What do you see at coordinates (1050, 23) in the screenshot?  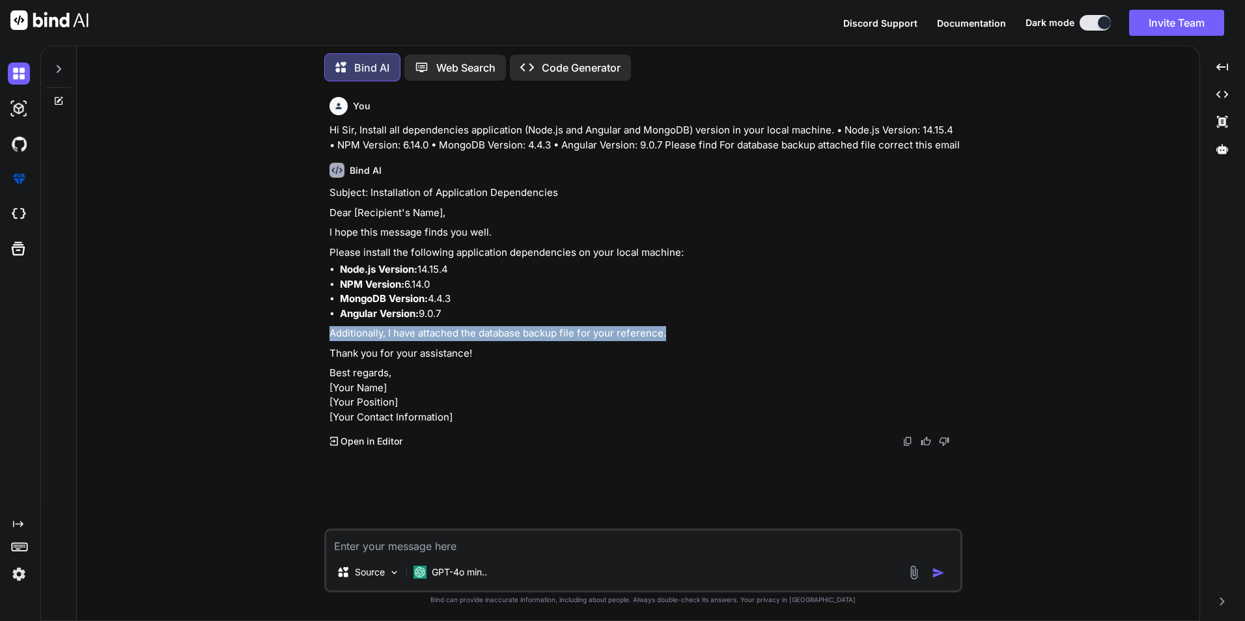 I see `span: Dark mode` at bounding box center [1050, 23].